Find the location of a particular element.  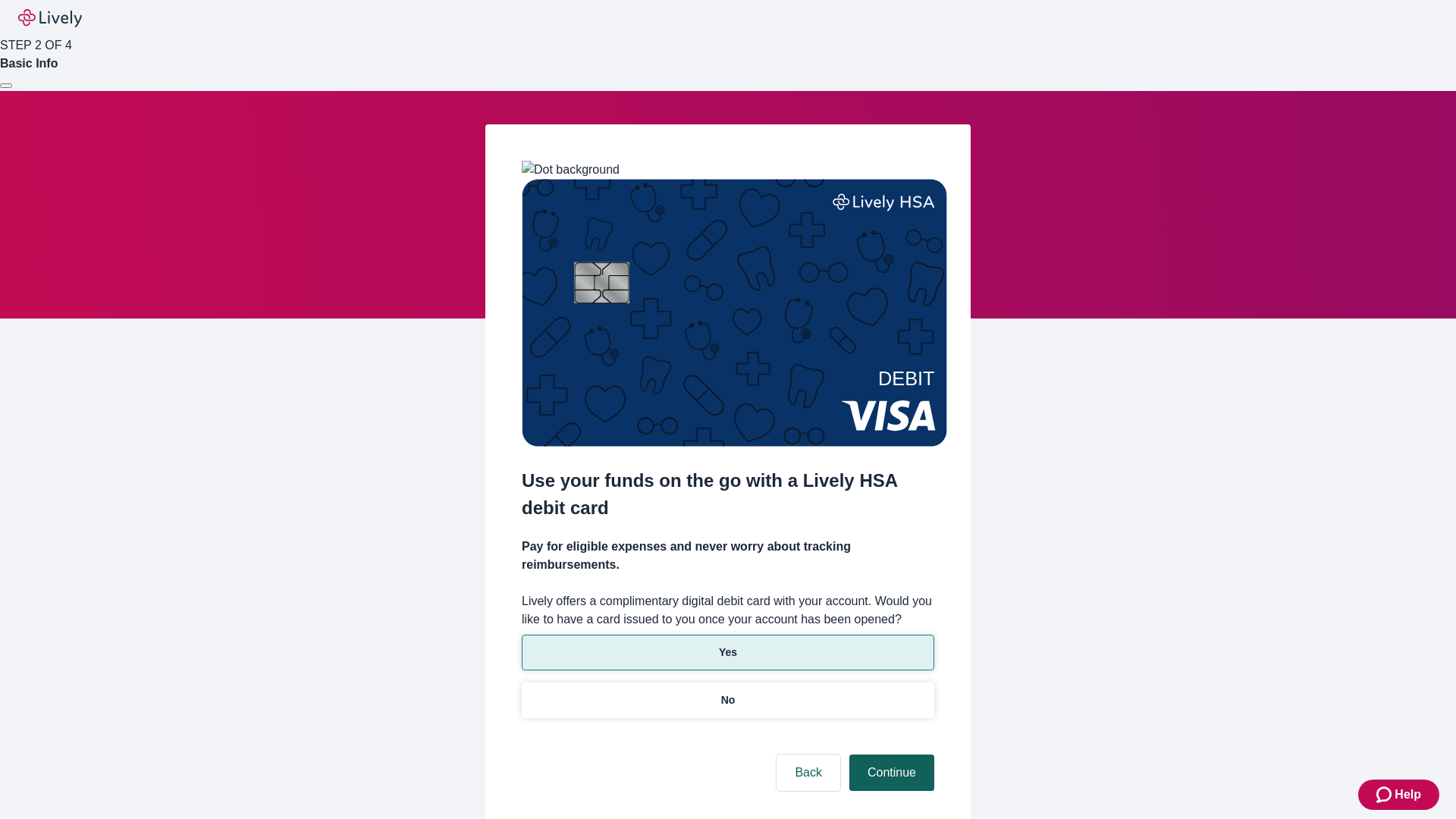

p: Yes is located at coordinates (728, 652).